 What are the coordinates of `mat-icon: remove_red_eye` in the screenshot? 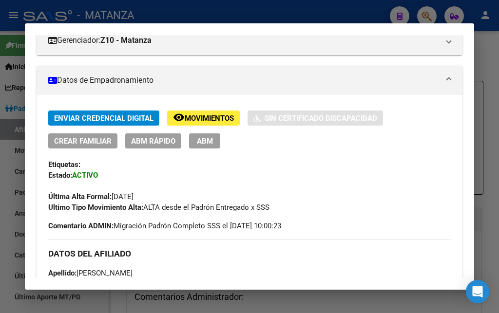 It's located at (179, 117).